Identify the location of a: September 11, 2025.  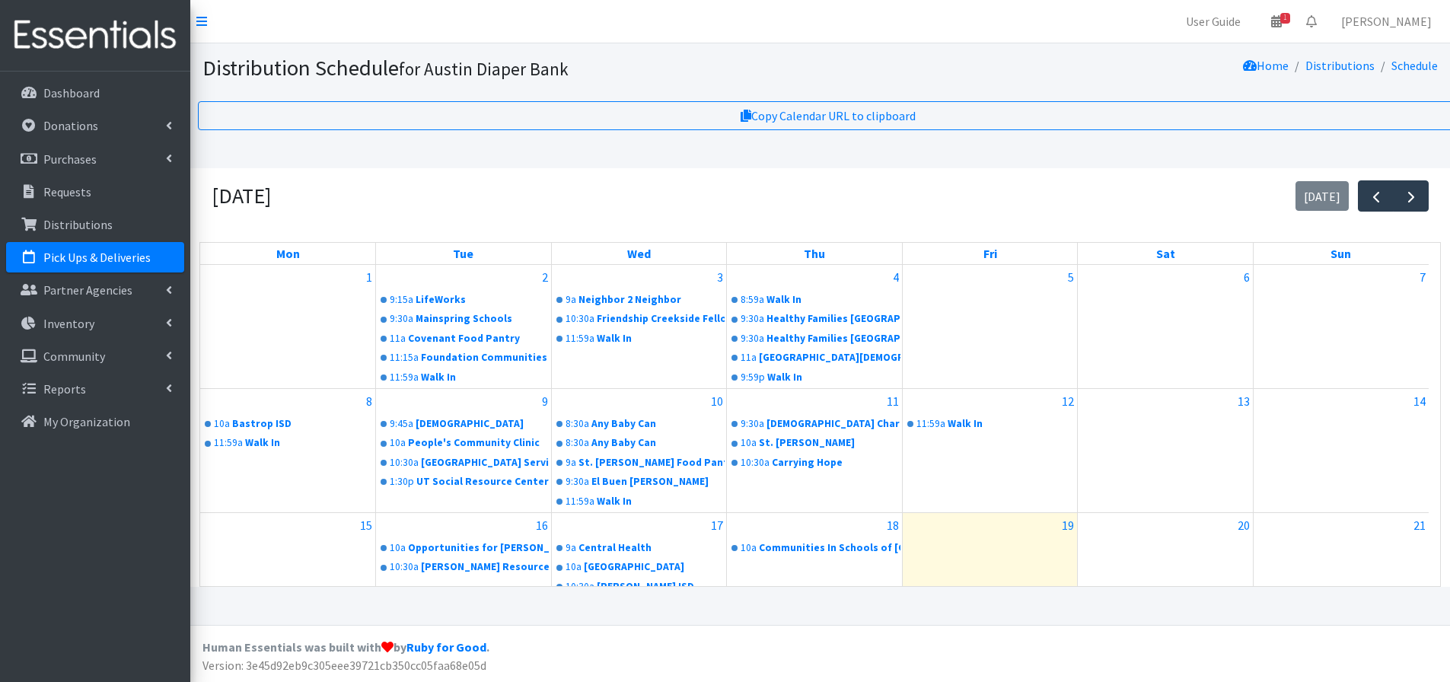
(893, 401).